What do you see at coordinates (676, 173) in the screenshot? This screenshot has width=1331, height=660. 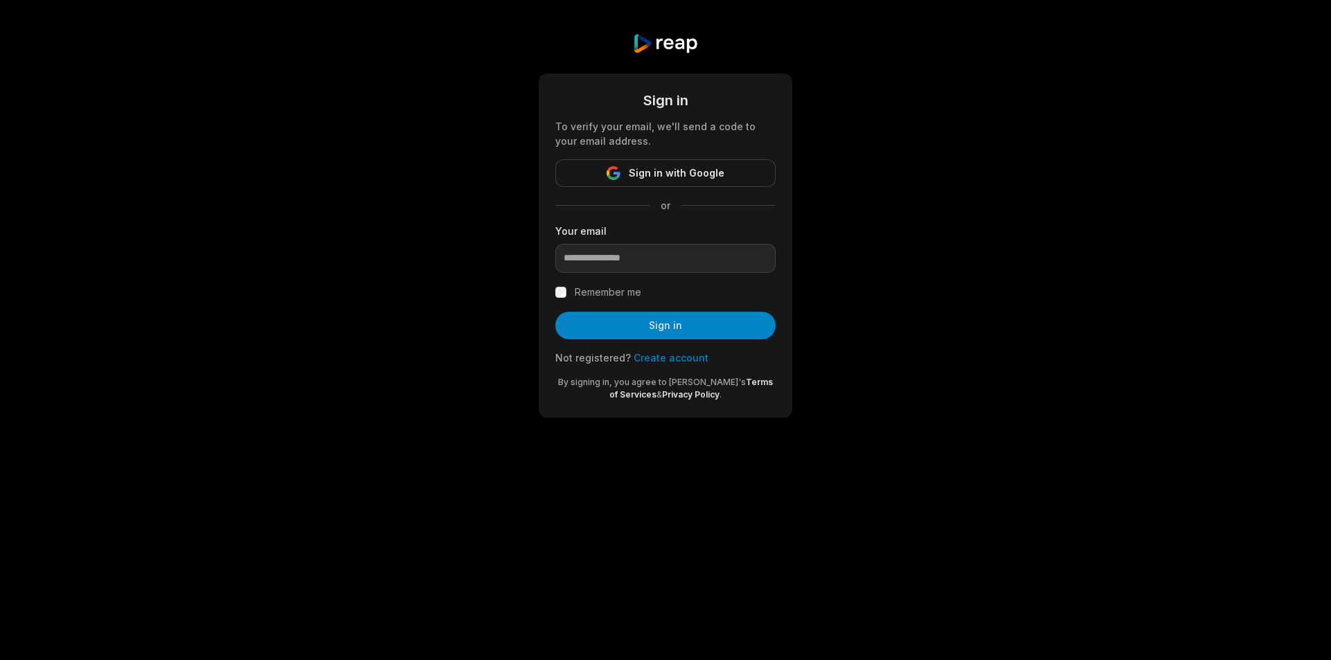 I see `span: Sign in with Google` at bounding box center [676, 173].